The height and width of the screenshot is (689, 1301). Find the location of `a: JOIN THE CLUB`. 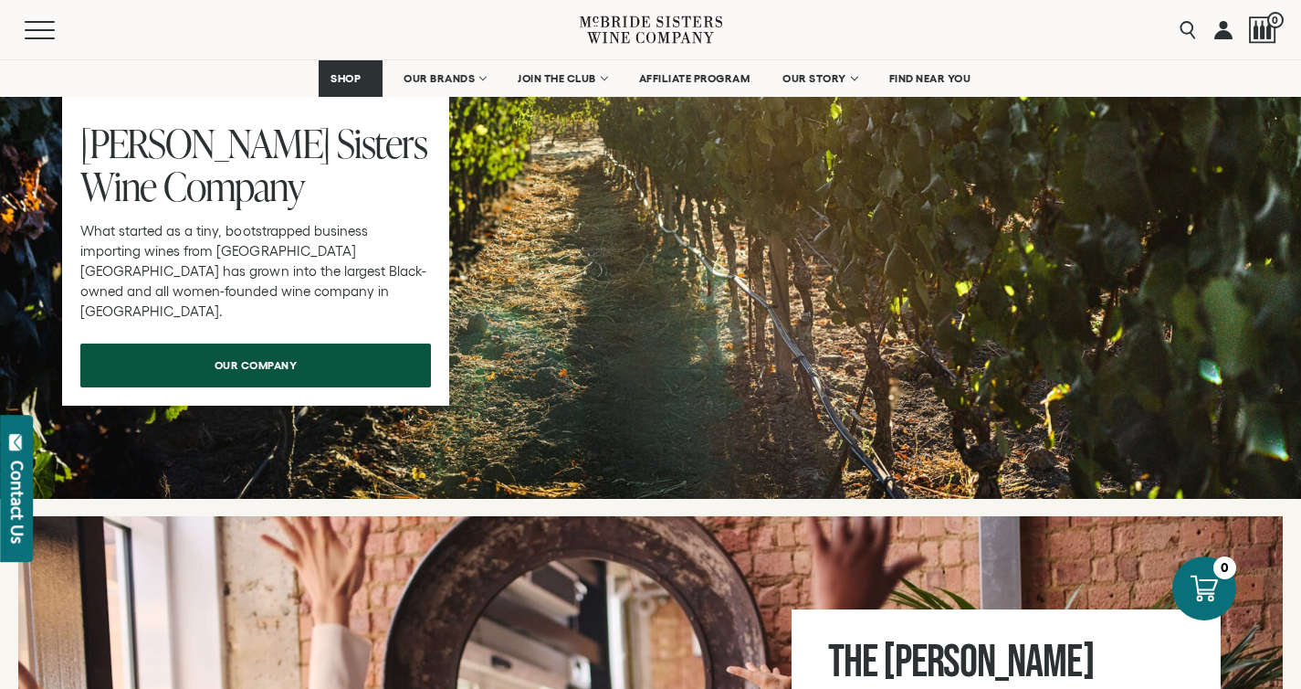

a: JOIN THE CLUB is located at coordinates (562, 79).